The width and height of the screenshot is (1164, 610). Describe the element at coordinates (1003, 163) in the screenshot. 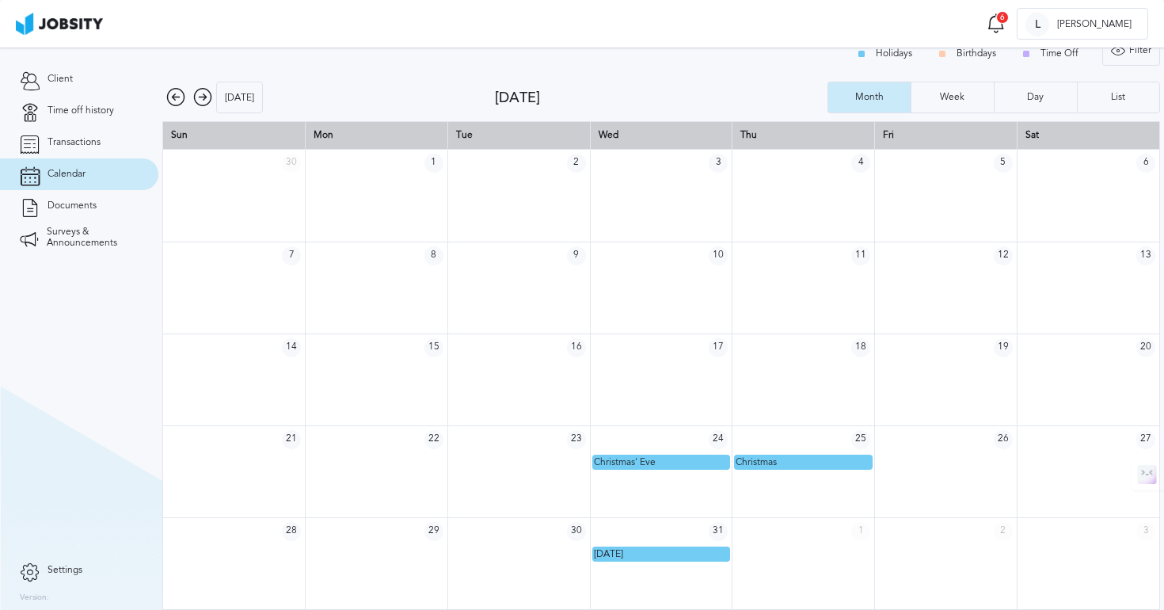

I see `span: 5` at that location.